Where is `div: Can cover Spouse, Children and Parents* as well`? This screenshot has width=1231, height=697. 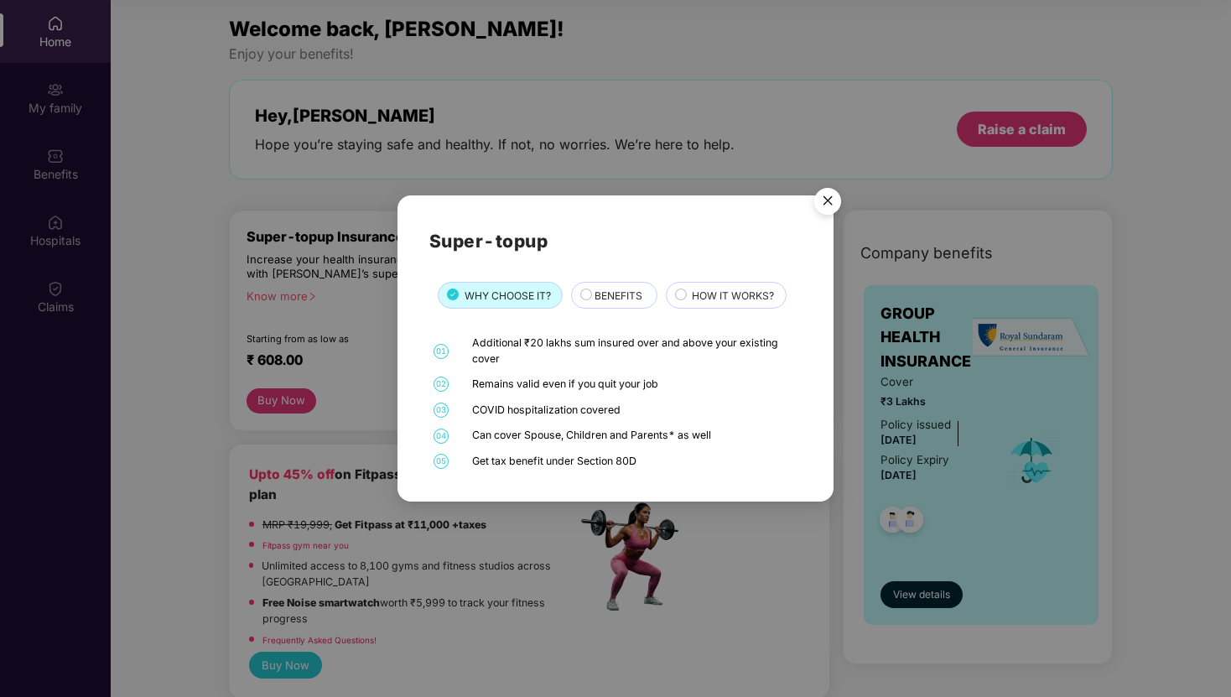 div: Can cover Spouse, Children and Parents* as well is located at coordinates (635, 436).